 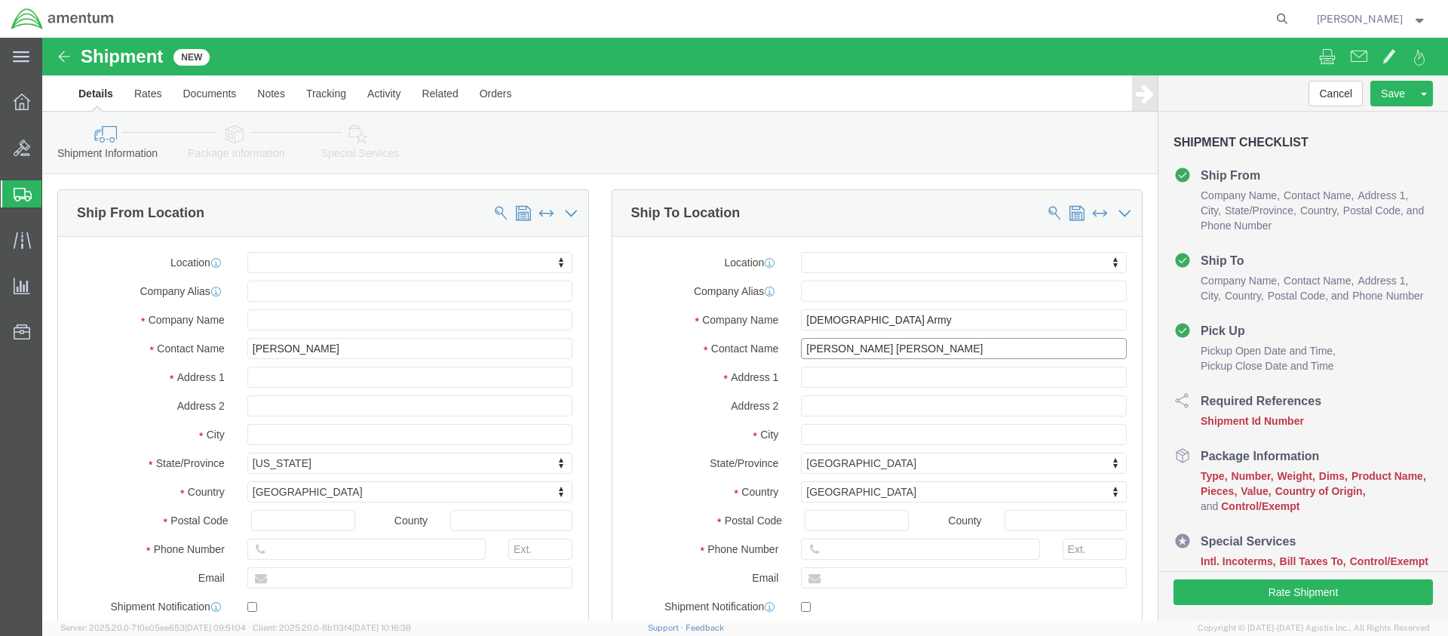 What do you see at coordinates (332, 627) in the screenshot?
I see `span: Client: 2025.20.0-8b113f4` at bounding box center [332, 627].